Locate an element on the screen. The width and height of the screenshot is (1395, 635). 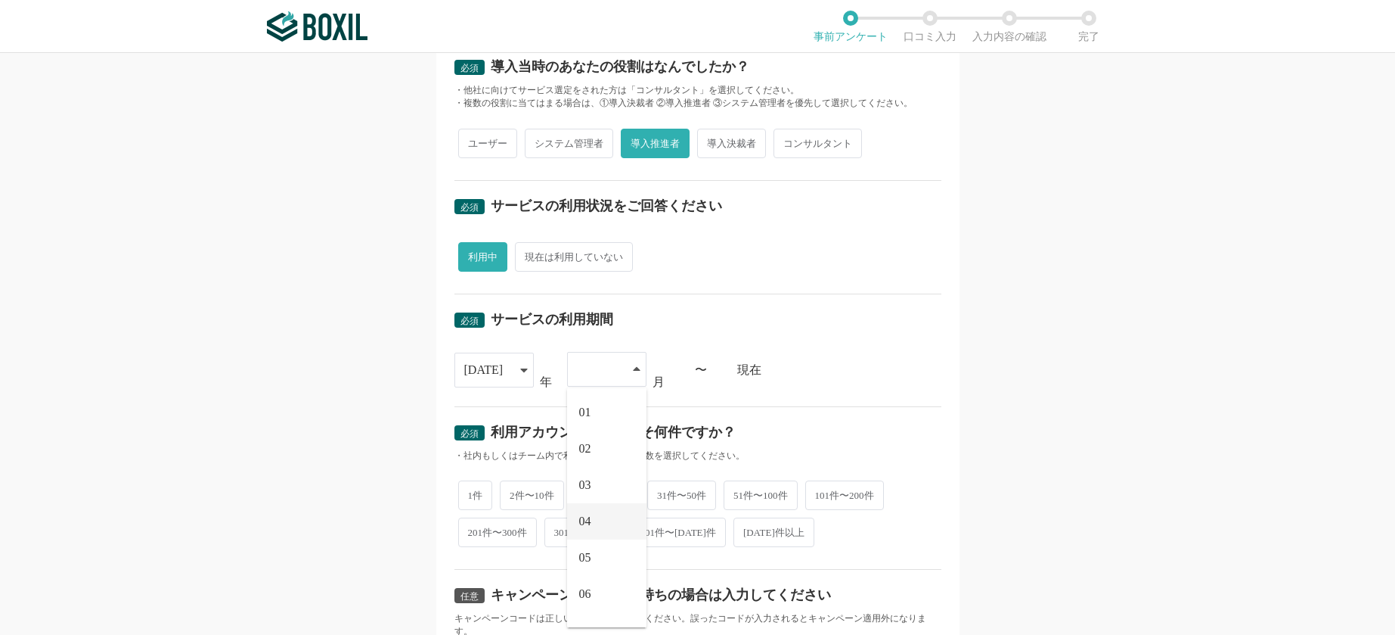
span: コンサルタント is located at coordinates (818, 143).